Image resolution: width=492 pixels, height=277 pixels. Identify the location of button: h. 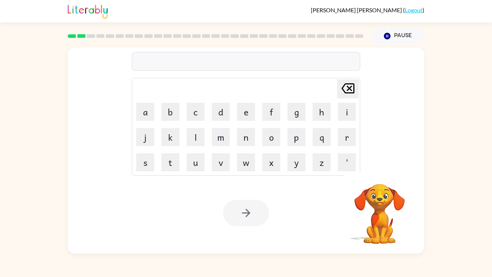
(322, 112).